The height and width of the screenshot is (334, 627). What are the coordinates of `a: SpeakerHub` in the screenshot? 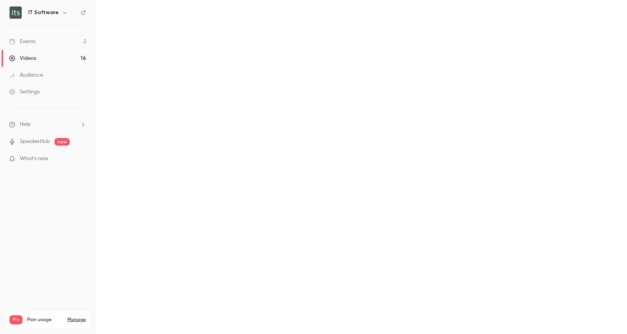 It's located at (35, 141).